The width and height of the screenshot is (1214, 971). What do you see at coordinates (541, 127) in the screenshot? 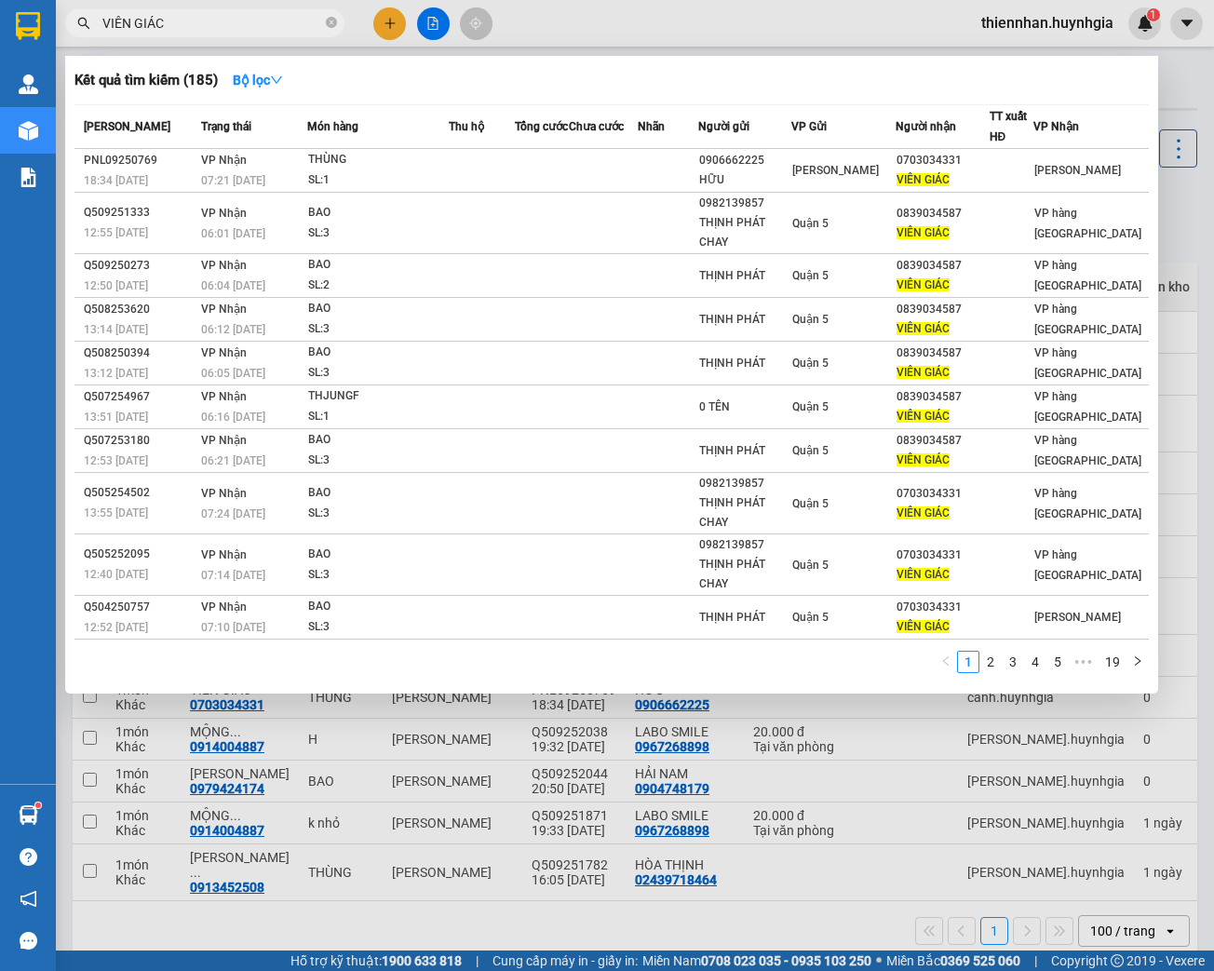
I see `span: Tổng cước` at bounding box center [541, 127].